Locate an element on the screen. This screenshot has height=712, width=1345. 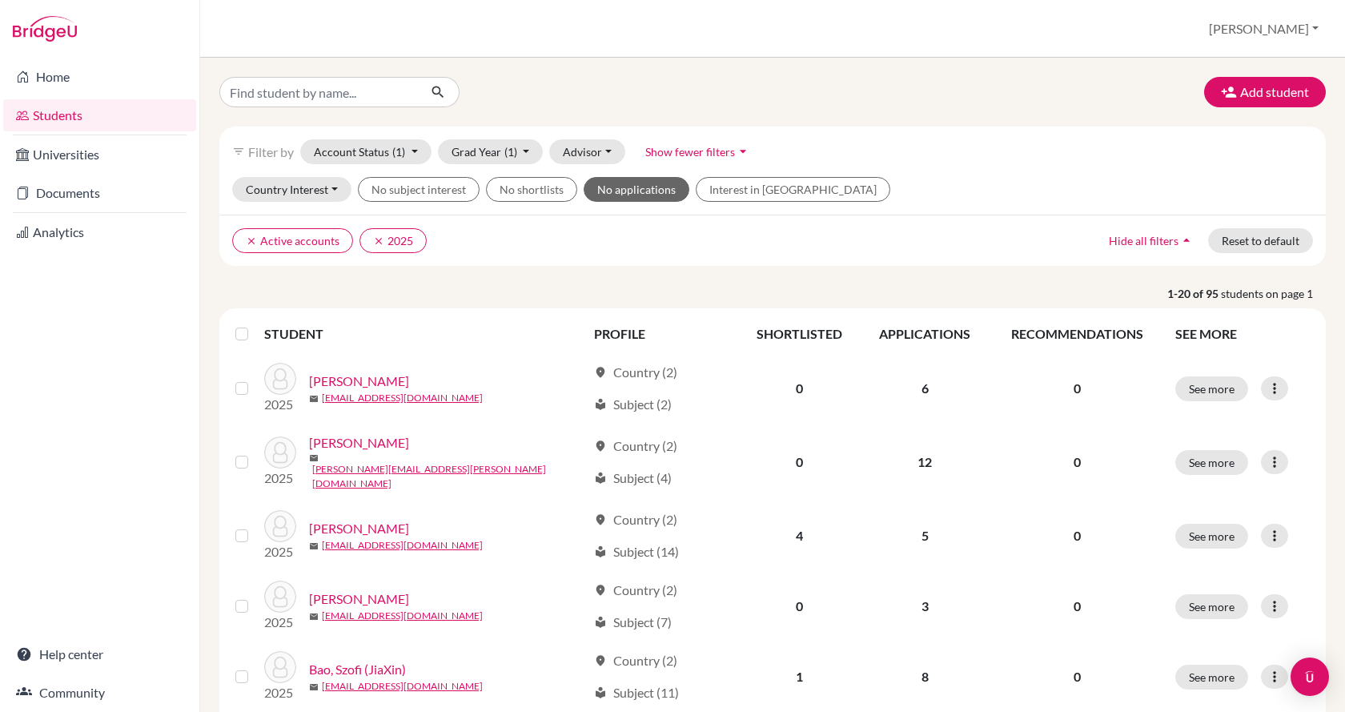
td: 3 is located at coordinates (925, 606).